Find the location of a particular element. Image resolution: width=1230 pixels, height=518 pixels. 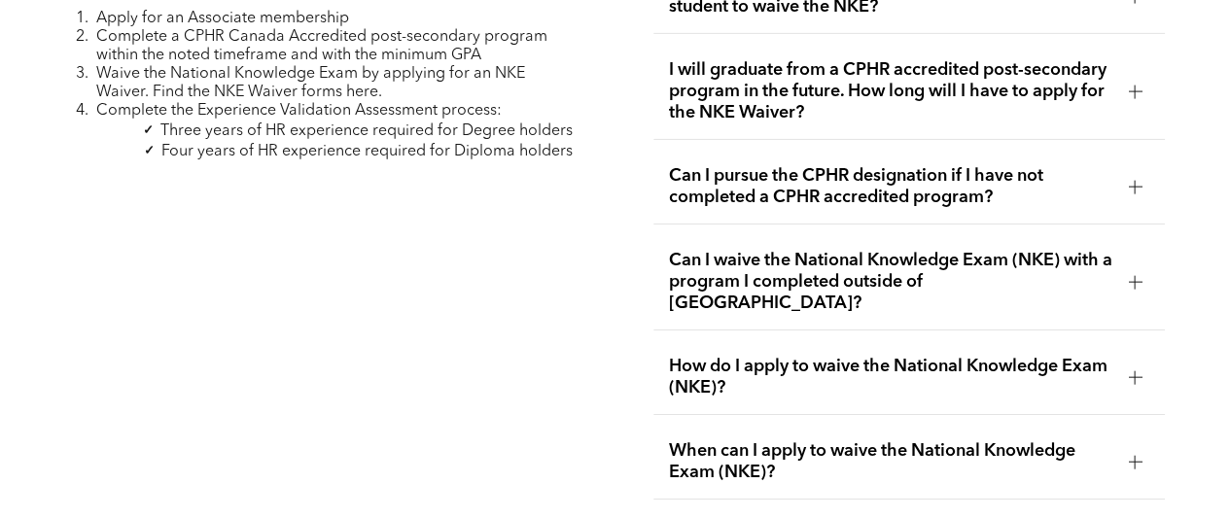

span: Waive the National Knowledge Exam by applying for an NKE Waiver. Find the NKE Waiver forms here. is located at coordinates (310, 83).